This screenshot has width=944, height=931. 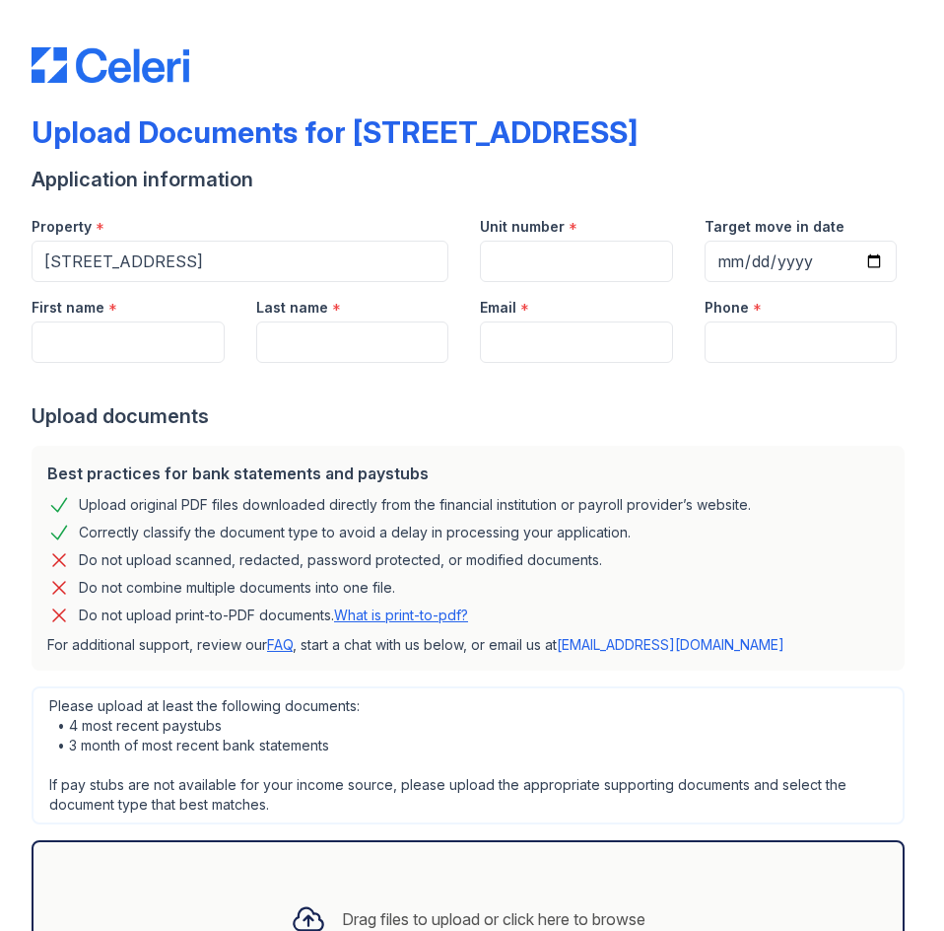 What do you see at coordinates (775, 227) in the screenshot?
I see `label: Target move in date` at bounding box center [775, 227].